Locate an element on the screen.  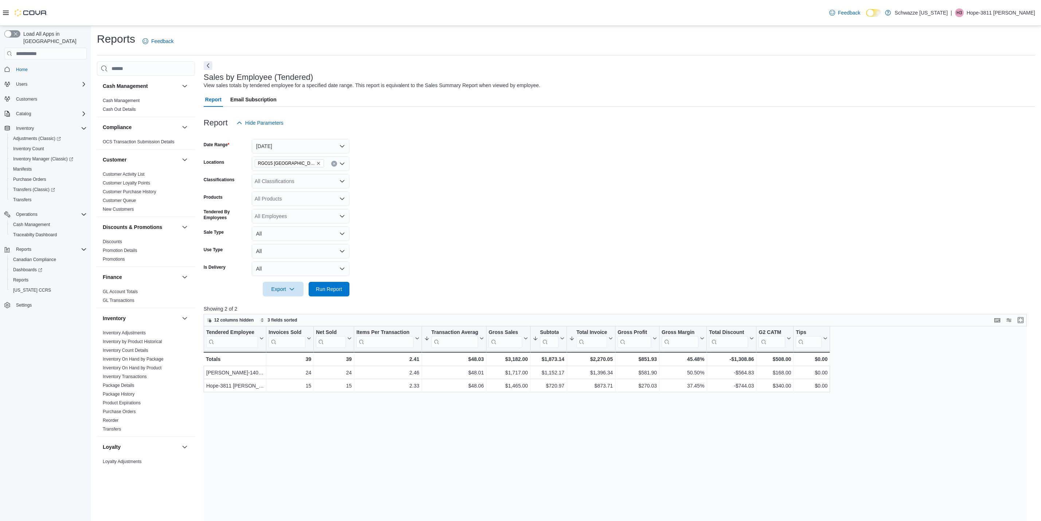
span: Inventory Count Details is located at coordinates (125, 350).